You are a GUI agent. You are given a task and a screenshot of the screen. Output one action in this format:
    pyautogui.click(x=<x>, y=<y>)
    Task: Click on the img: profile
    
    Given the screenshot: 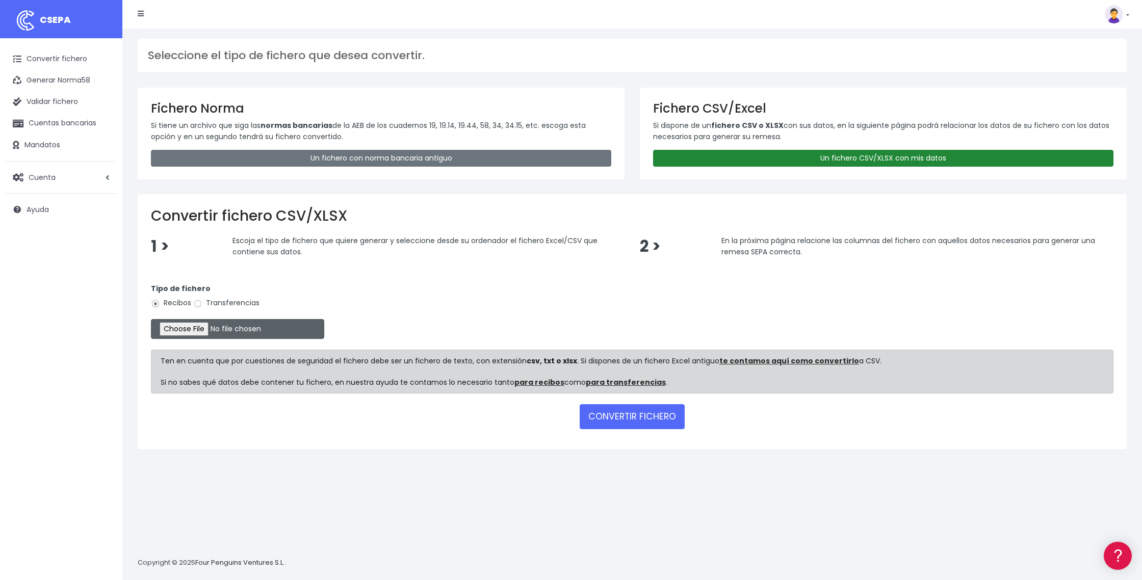 What is the action you would take?
    pyautogui.click(x=1114, y=14)
    